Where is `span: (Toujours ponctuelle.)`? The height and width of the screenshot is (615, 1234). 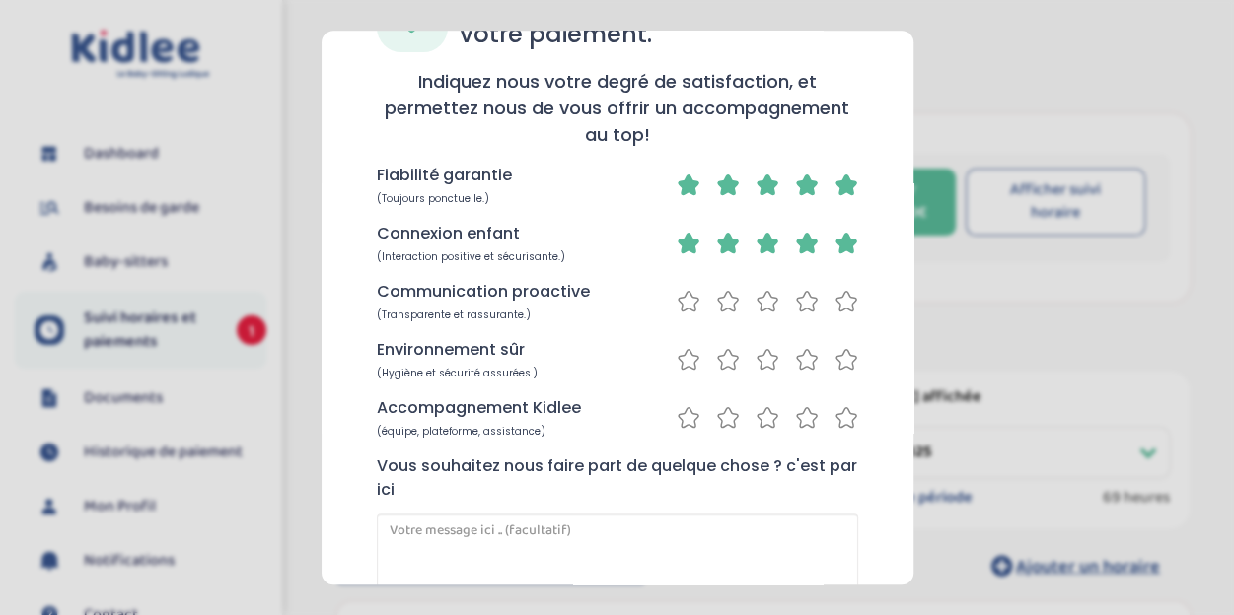
span: (Toujours ponctuelle.) is located at coordinates (433, 198).